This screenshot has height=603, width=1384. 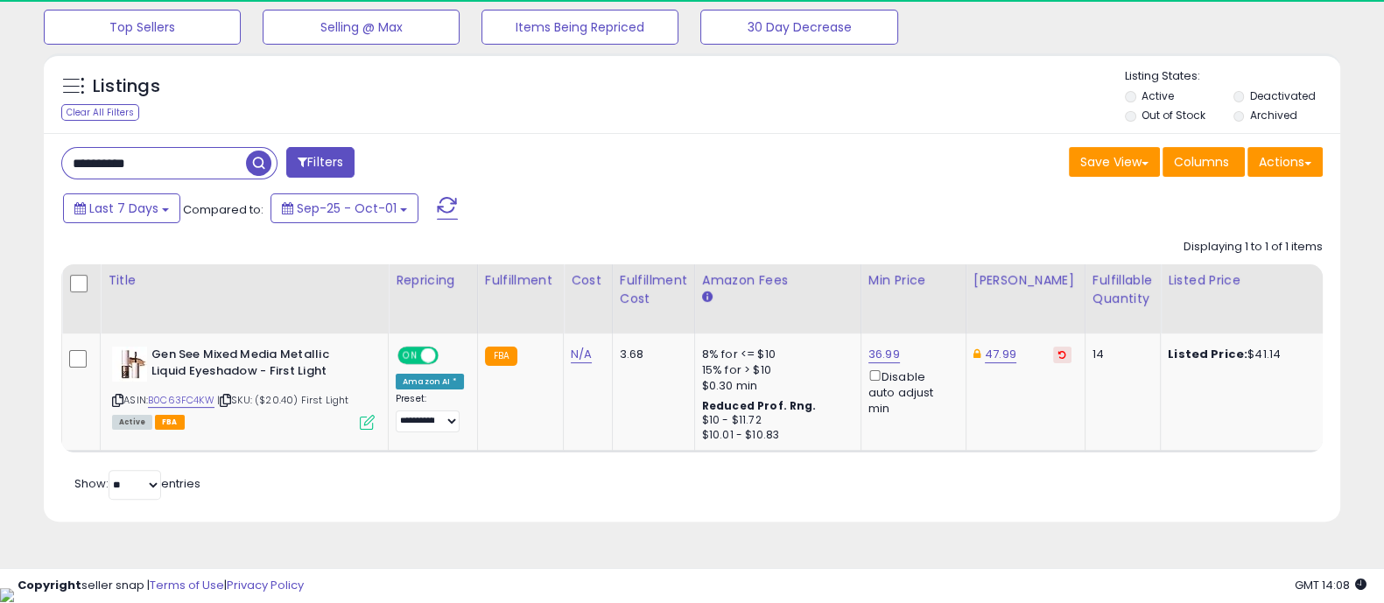 I want to click on div: Min Price, so click(x=913, y=280).